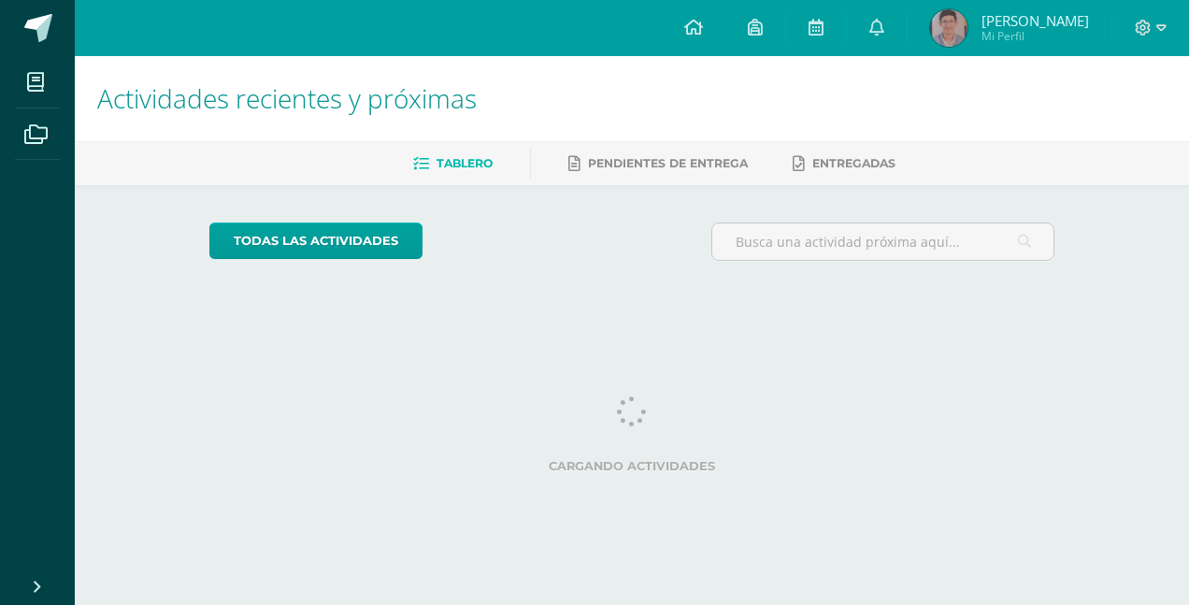 The height and width of the screenshot is (605, 1189). What do you see at coordinates (632, 466) in the screenshot?
I see `label: Cargando actividades` at bounding box center [632, 466].